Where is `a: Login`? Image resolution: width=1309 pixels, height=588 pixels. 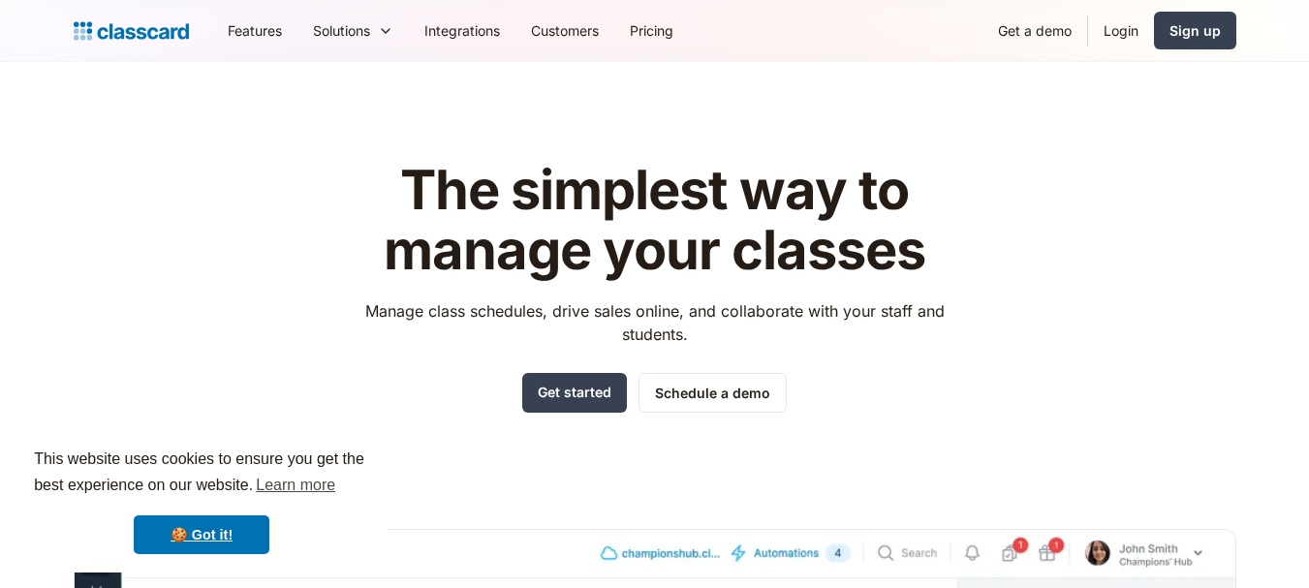 a: Login is located at coordinates (1121, 30).